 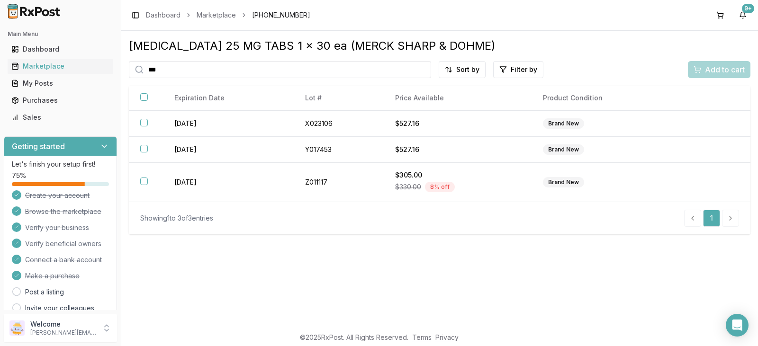 What do you see at coordinates (458, 175) in the screenshot?
I see `div: $305.00` at bounding box center [458, 175].